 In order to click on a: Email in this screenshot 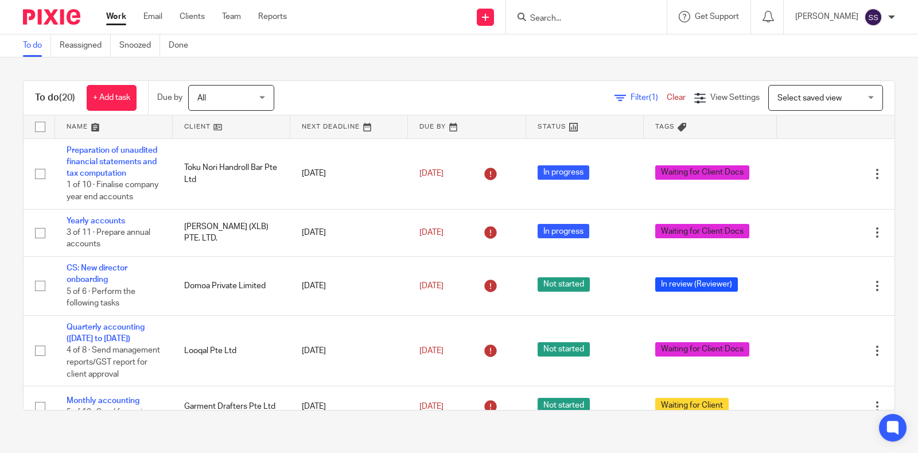, I will do `click(153, 17)`.